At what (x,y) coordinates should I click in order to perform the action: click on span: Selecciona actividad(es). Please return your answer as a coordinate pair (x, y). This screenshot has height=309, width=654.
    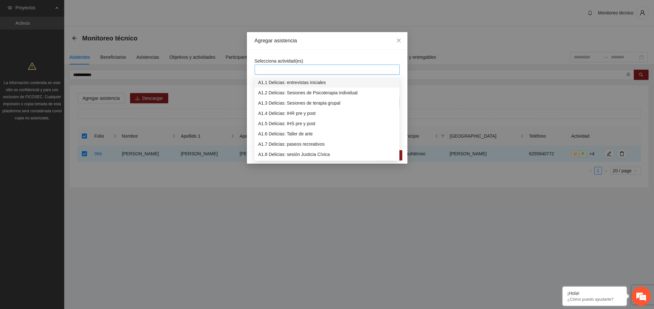
    Looking at the image, I should click on (279, 61).